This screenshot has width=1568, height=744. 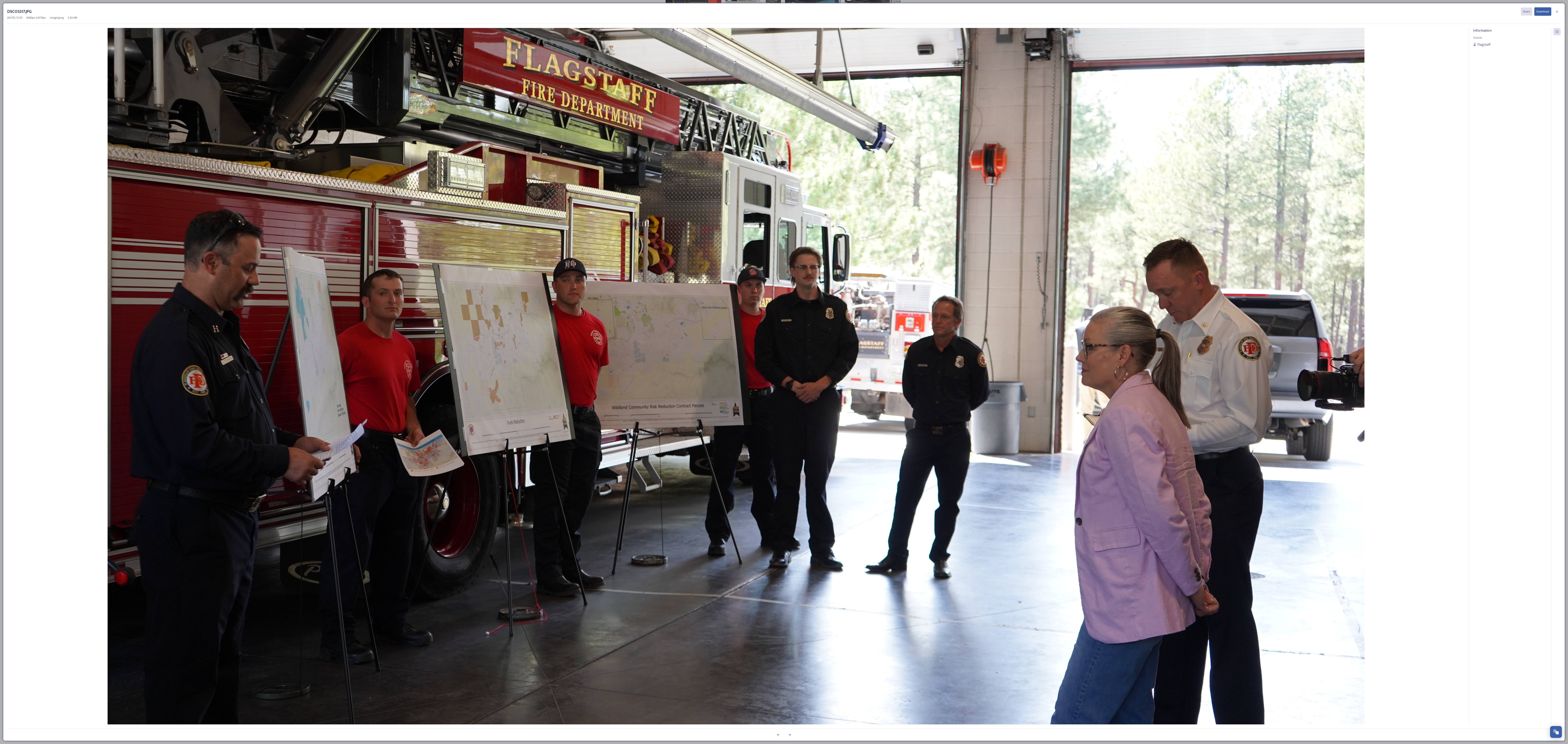 I want to click on span: Information, so click(x=1482, y=30).